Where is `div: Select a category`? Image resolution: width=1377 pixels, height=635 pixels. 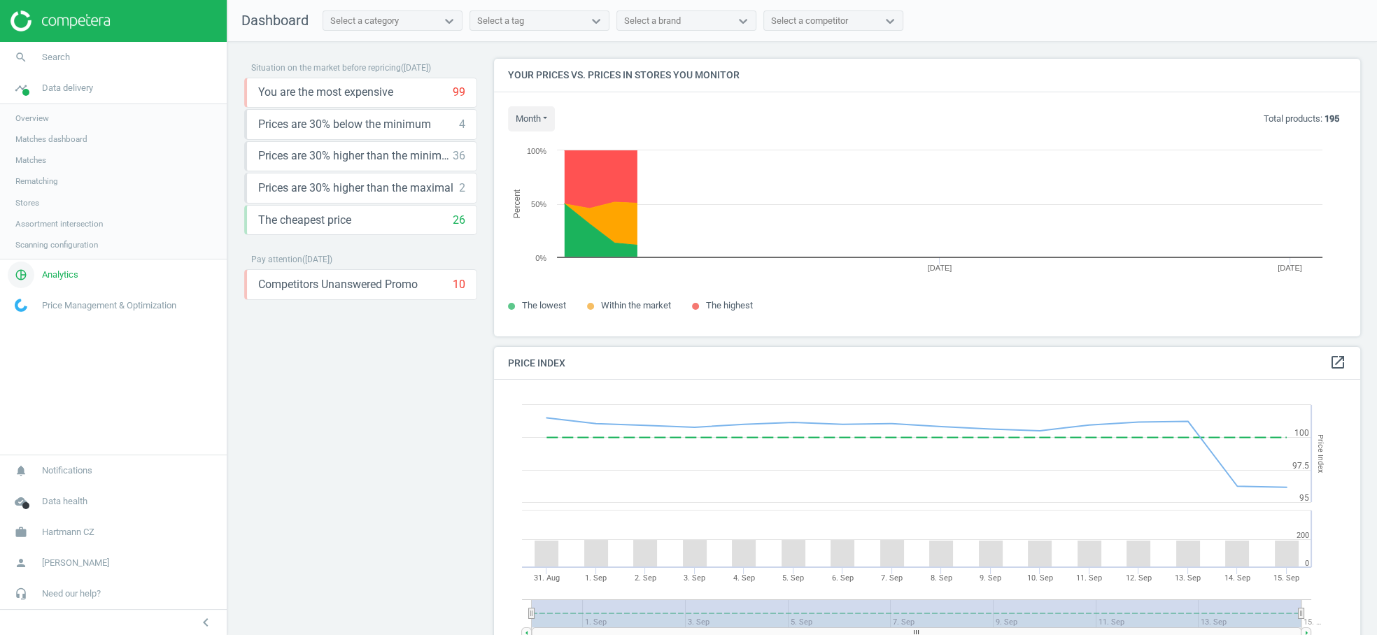 div: Select a category is located at coordinates (365, 21).